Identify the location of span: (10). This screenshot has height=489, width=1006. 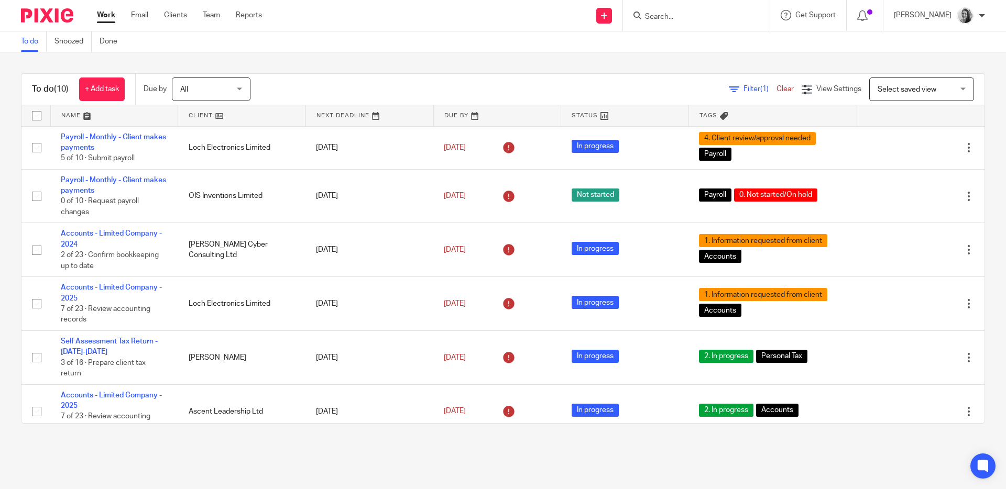
(61, 89).